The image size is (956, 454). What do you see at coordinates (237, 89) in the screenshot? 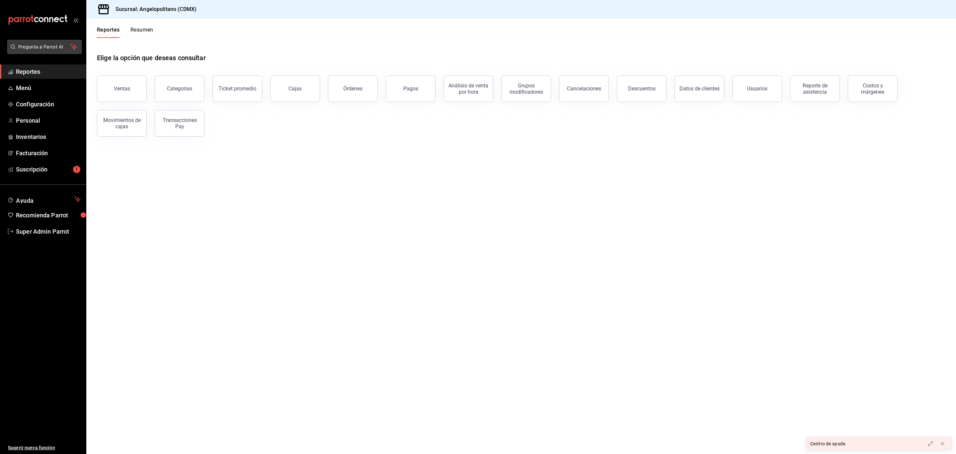
I see `button: Ticket promedio` at bounding box center [237, 89].